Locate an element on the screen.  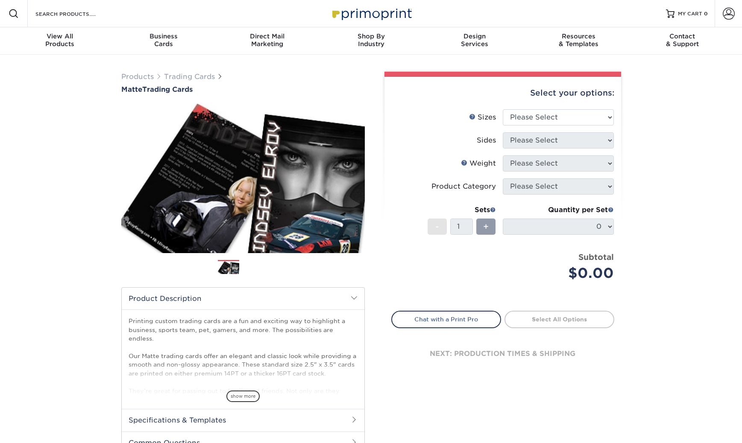
a: Chat with a Print Pro is located at coordinates (446, 320).